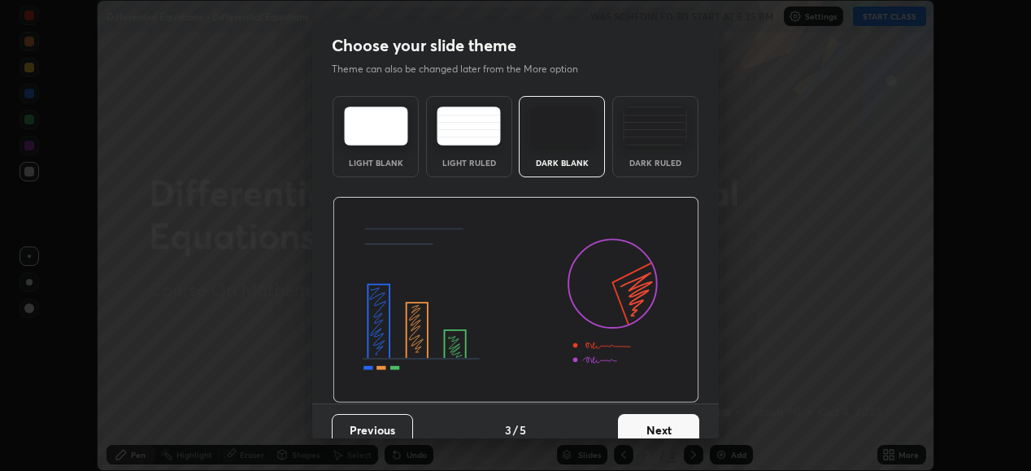 The width and height of the screenshot is (1031, 471). I want to click on p: Theme can also be changed later from the More option, so click(464, 69).